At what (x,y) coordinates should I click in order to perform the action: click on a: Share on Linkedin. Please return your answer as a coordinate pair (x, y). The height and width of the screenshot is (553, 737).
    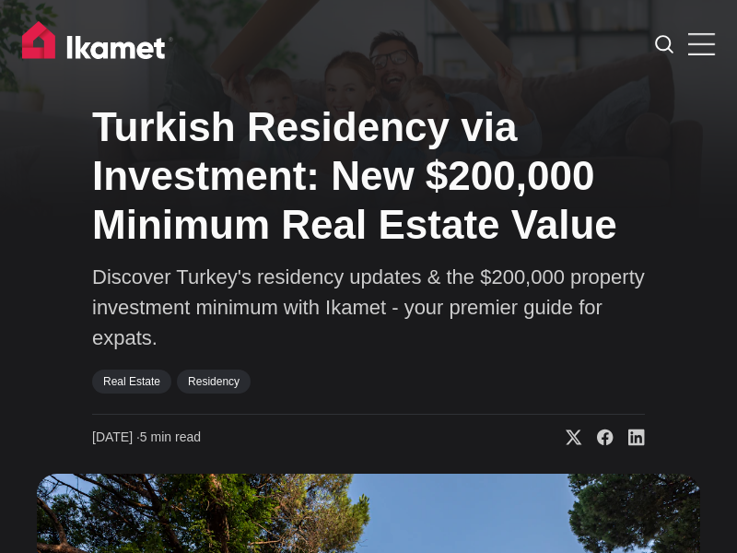
    Looking at the image, I should click on (629, 437).